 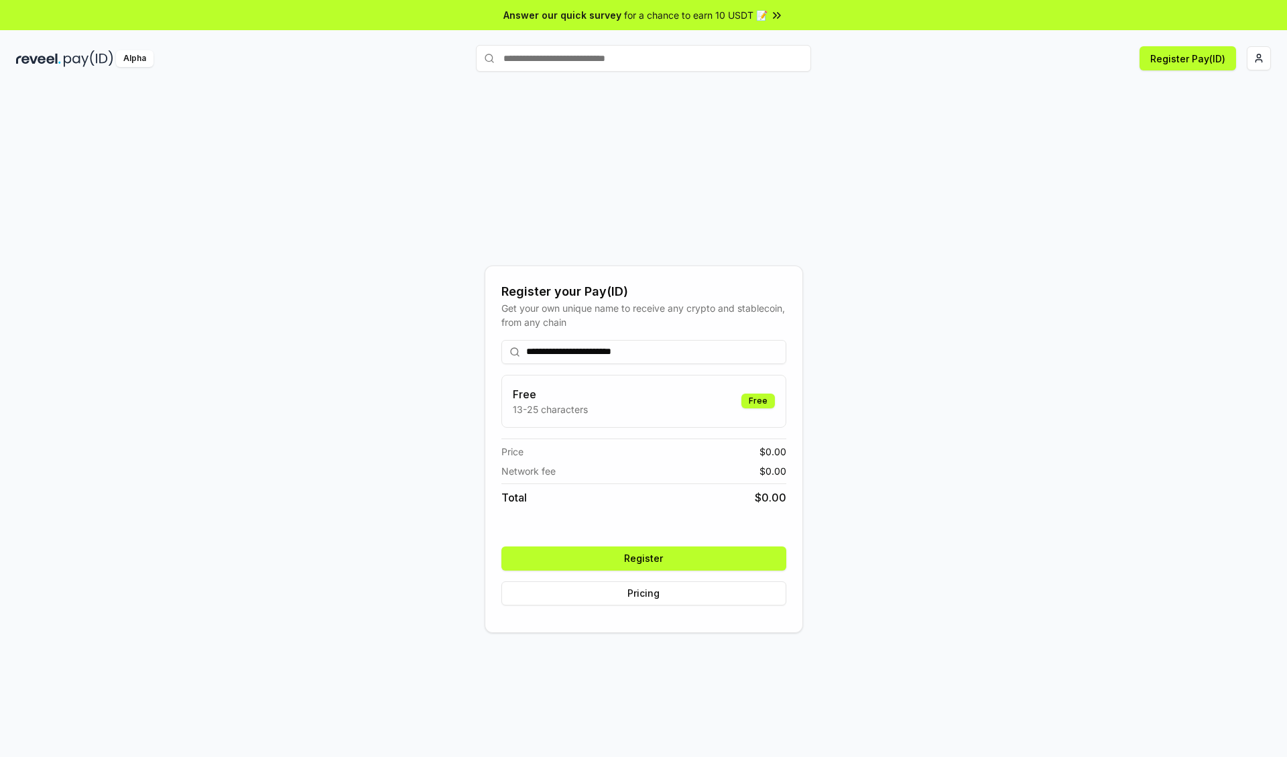 What do you see at coordinates (514, 497) in the screenshot?
I see `span: Total` at bounding box center [514, 497].